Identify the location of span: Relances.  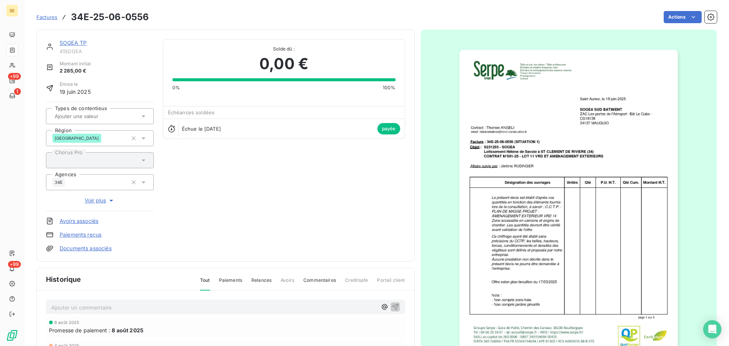
(261, 283).